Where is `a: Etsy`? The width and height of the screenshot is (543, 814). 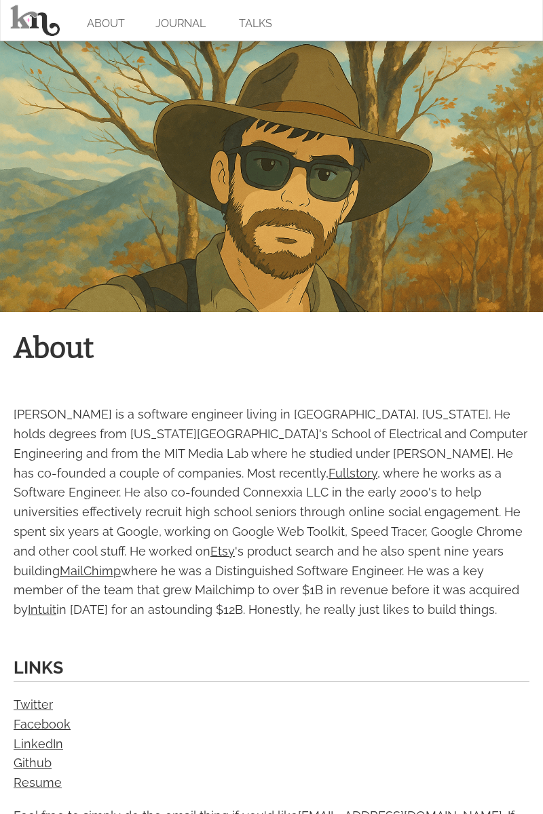 a: Etsy is located at coordinates (223, 551).